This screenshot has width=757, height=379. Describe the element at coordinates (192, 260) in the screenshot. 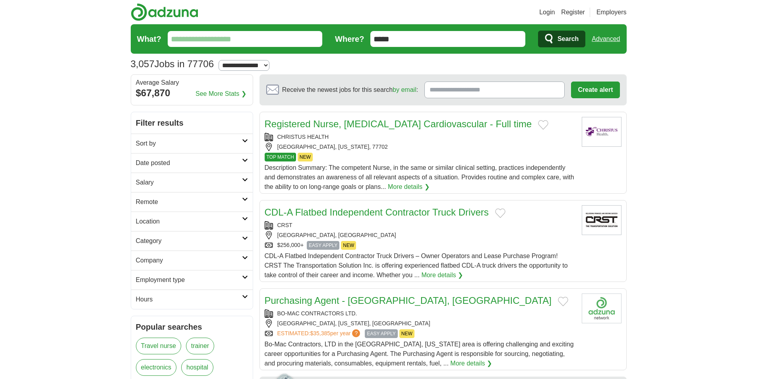

I see `a: Company` at that location.